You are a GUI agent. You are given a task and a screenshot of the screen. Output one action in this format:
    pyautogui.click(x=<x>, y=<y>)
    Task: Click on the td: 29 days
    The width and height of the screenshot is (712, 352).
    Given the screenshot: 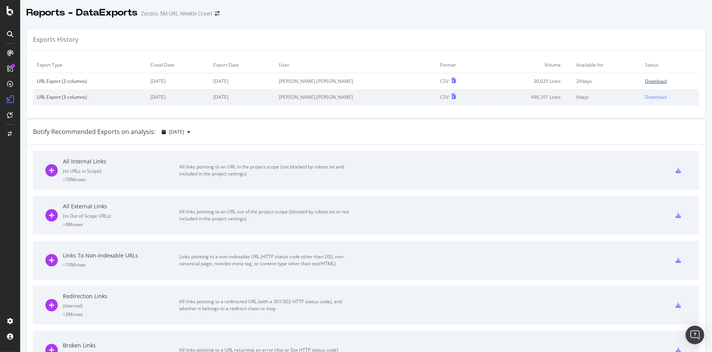 What is the action you would take?
    pyautogui.click(x=606, y=81)
    